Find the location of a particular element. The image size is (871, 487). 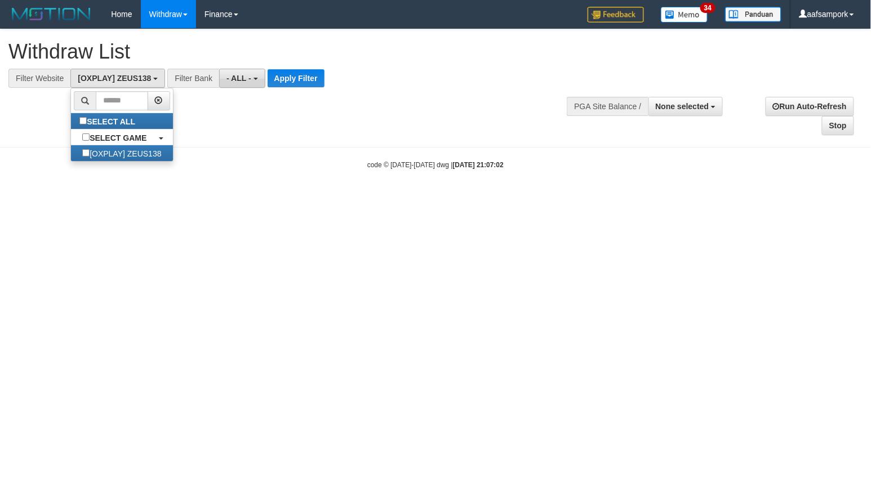

span: - ALL - is located at coordinates (239, 78).